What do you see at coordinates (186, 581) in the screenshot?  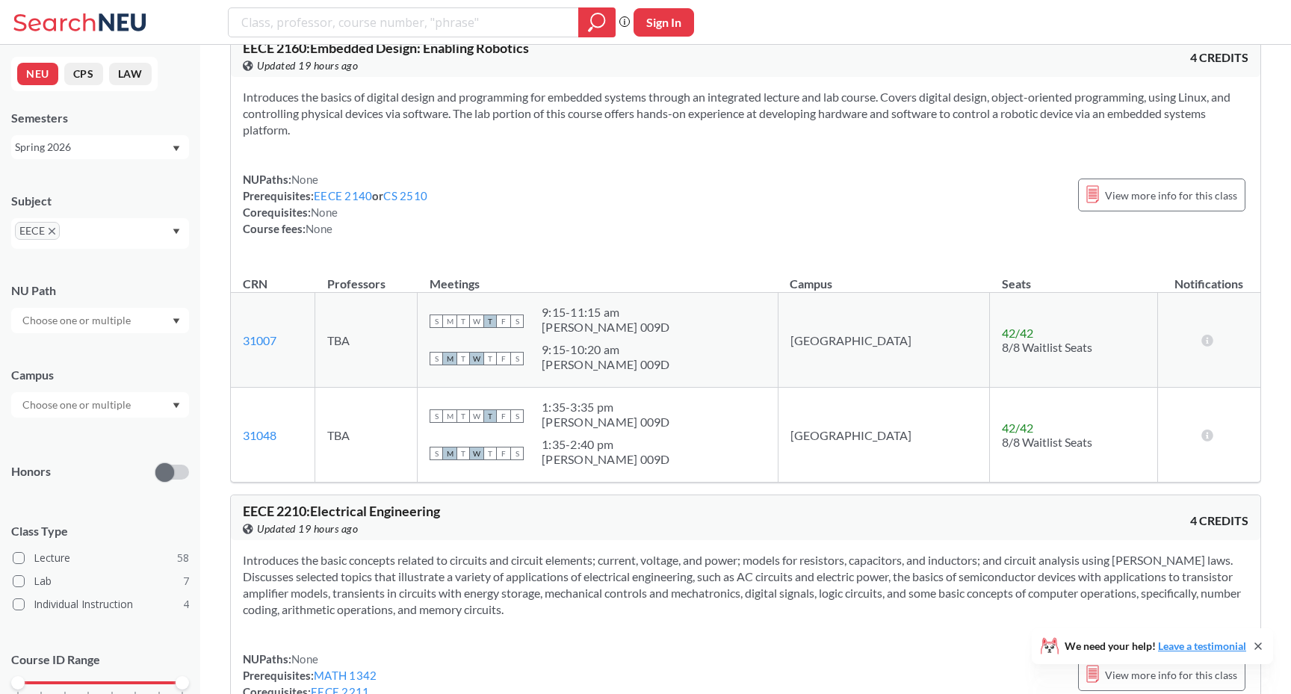 I see `span: 7` at bounding box center [186, 581].